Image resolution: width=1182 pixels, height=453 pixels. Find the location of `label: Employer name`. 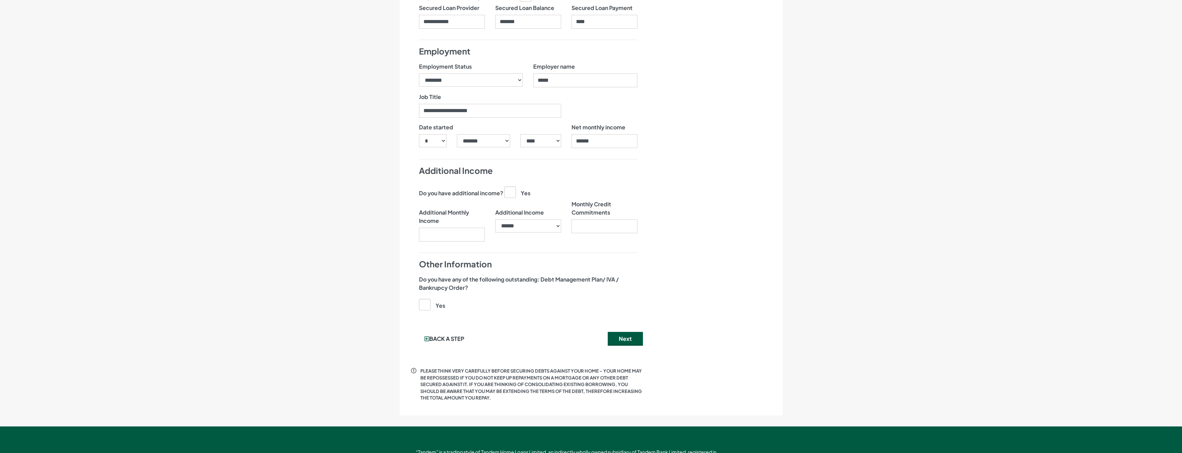

label: Employer name is located at coordinates (554, 67).